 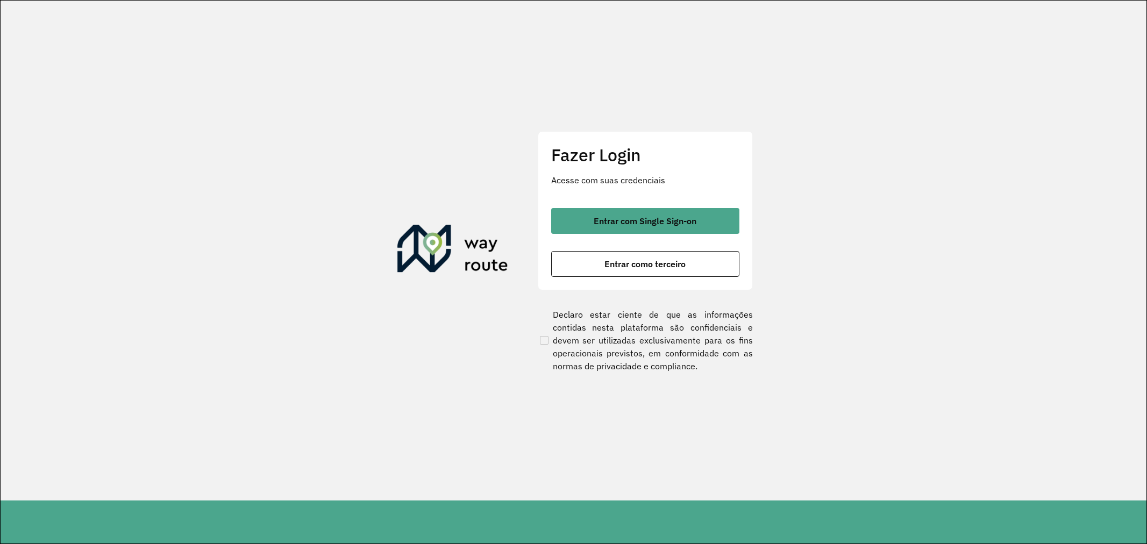 I want to click on p: Acesse com suas credenciais, so click(x=645, y=180).